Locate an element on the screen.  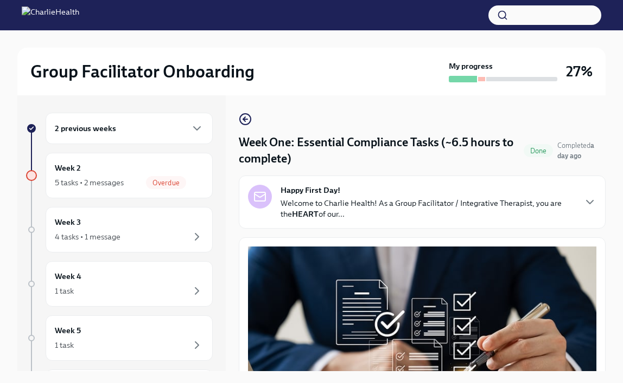
a: Week 34 tasks • 1 message is located at coordinates (119, 230).